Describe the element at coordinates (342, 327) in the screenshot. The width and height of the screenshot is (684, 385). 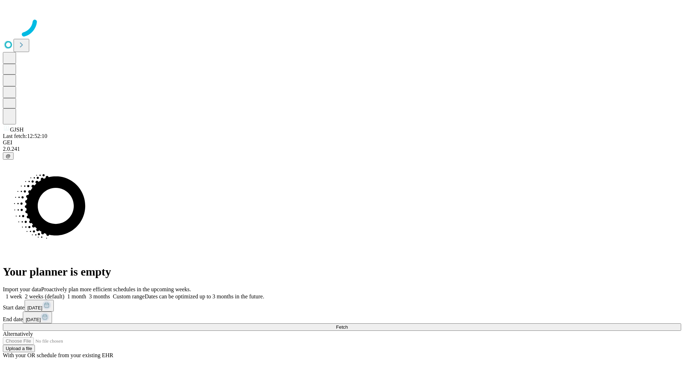
I see `span: Fetch` at that location.